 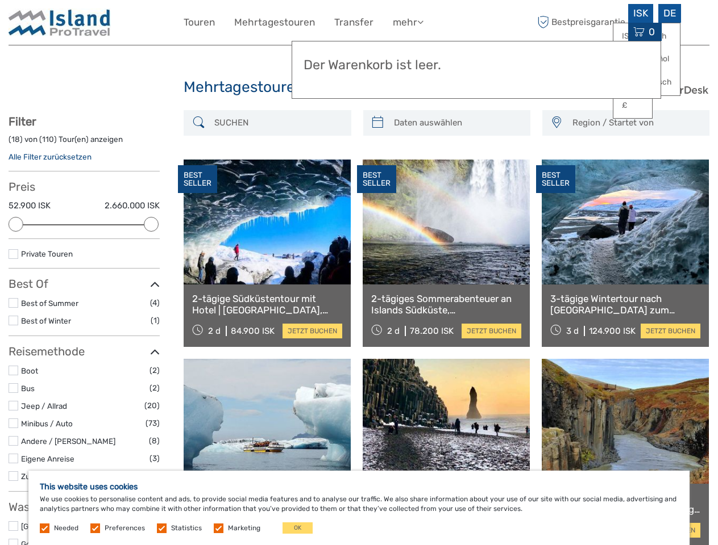 What do you see at coordinates (66, 528) in the screenshot?
I see `label: Needed` at bounding box center [66, 528].